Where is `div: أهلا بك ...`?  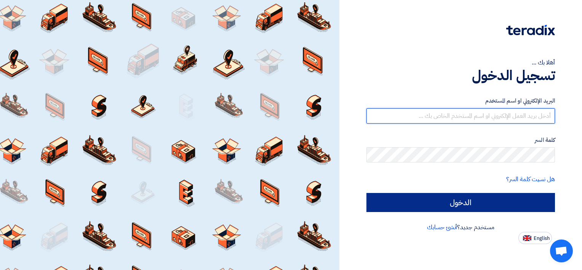
div: أهلا بك ... is located at coordinates (461, 63).